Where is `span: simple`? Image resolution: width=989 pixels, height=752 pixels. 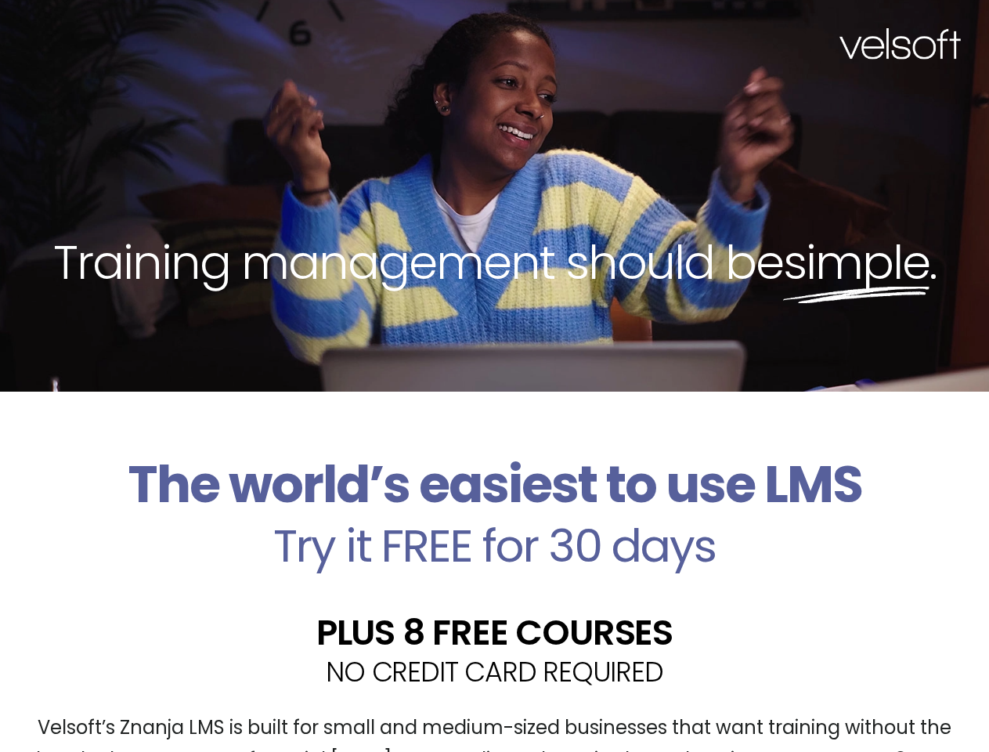
span: simple is located at coordinates (856, 262).